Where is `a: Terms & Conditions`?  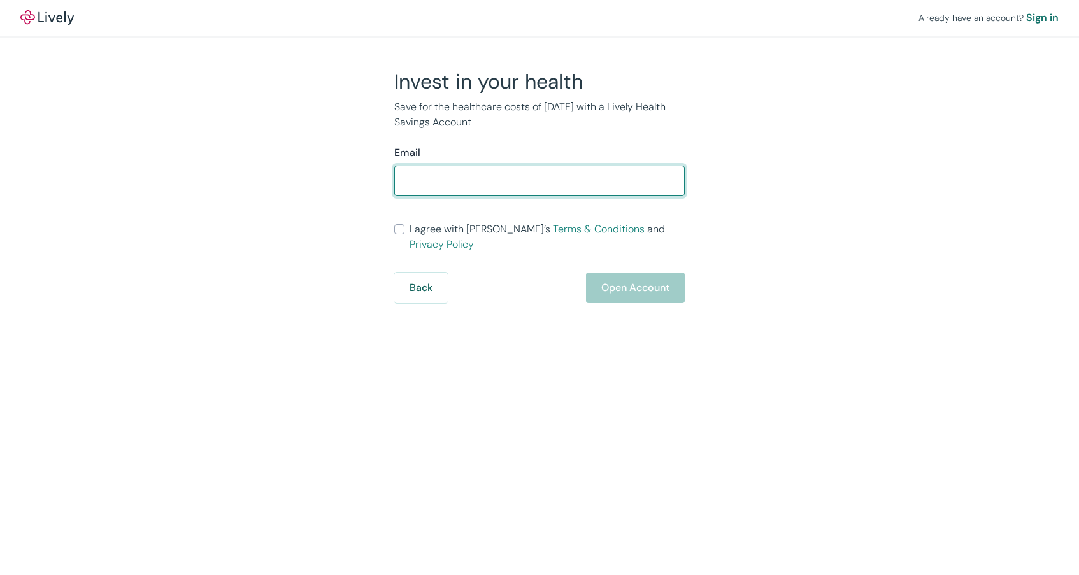 a: Terms & Conditions is located at coordinates (599, 229).